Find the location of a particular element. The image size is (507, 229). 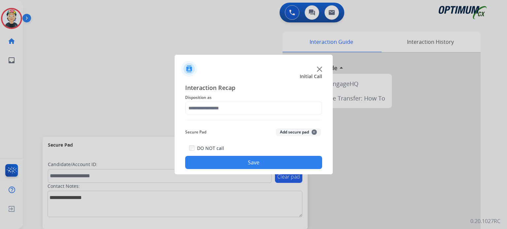

span: Interaction Recap is located at coordinates (253, 88).